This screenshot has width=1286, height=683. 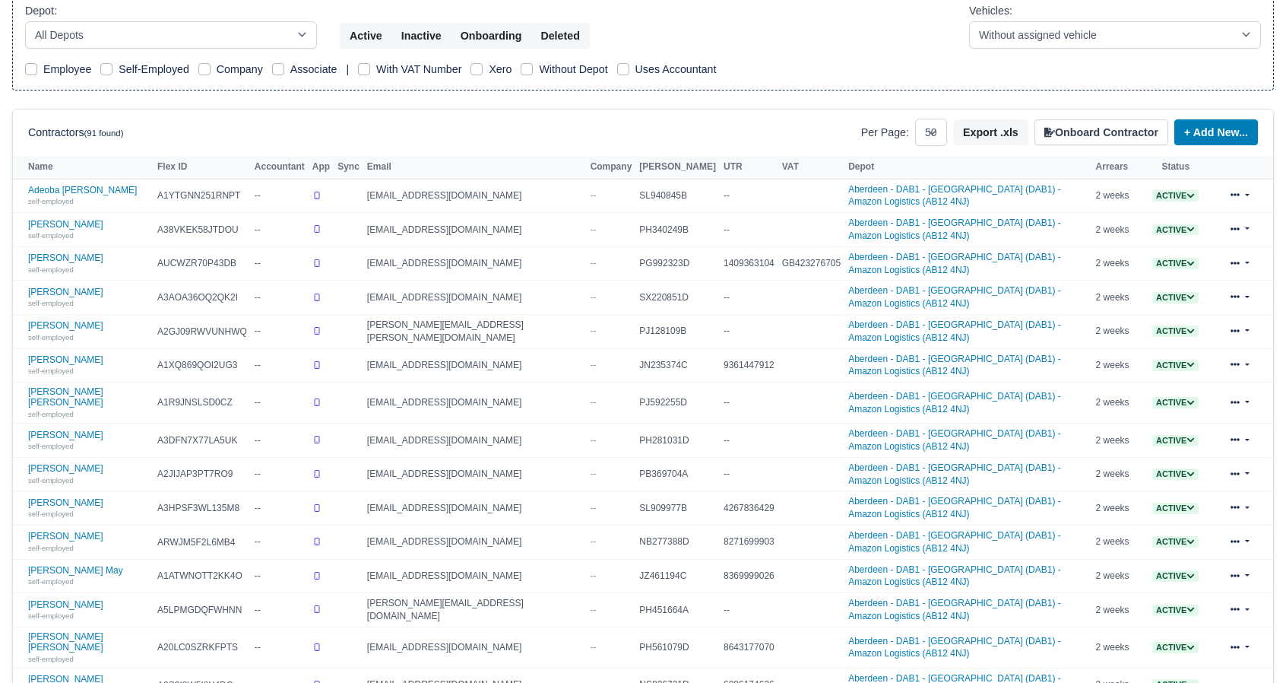 What do you see at coordinates (677, 647) in the screenshot?
I see `td: PH561079D` at bounding box center [677, 647].